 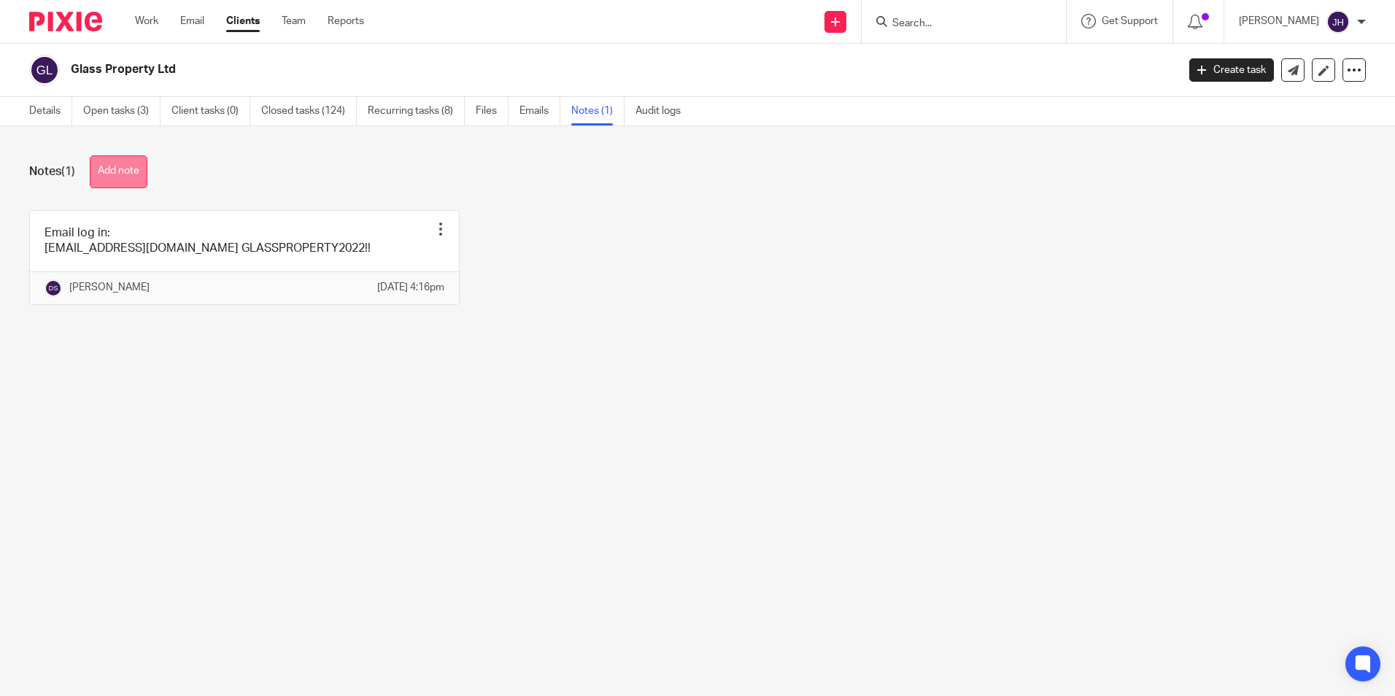 What do you see at coordinates (1130, 21) in the screenshot?
I see `span: Get Support` at bounding box center [1130, 21].